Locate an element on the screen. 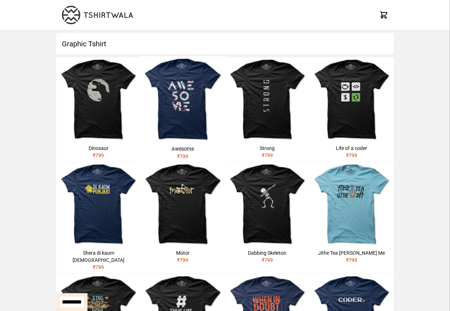 The width and height of the screenshot is (450, 311). div: Life of a coder is located at coordinates (352, 148).